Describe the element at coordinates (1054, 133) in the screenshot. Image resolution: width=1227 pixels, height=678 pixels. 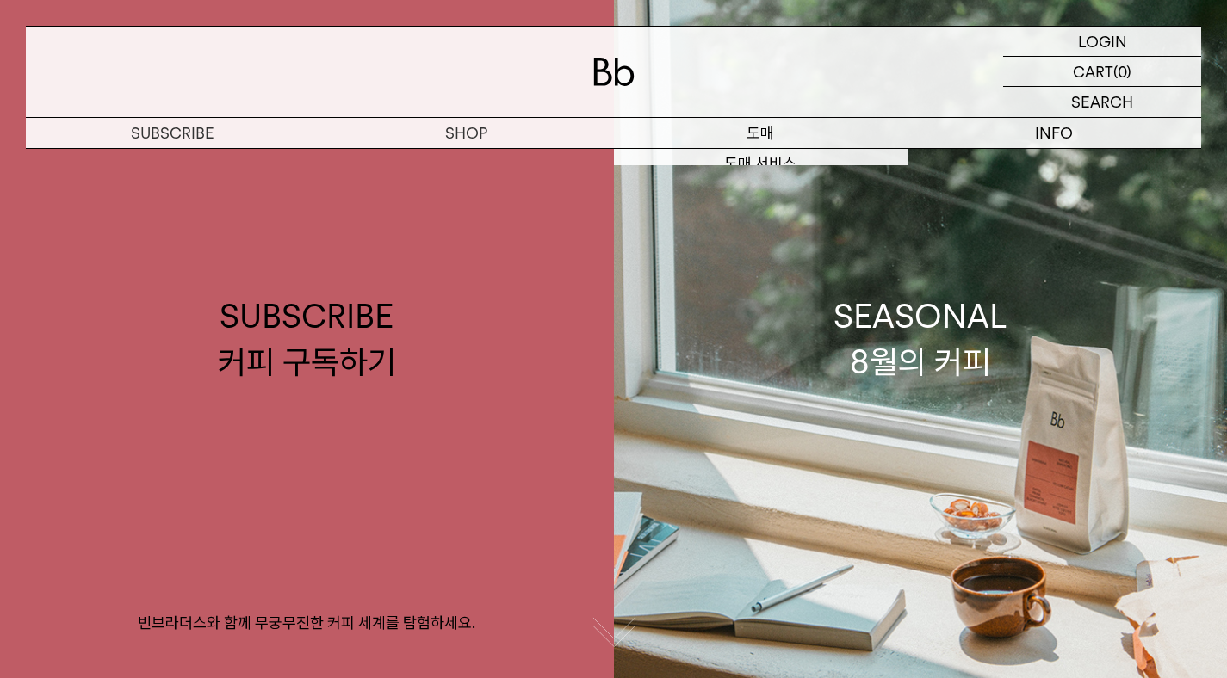
I see `p: INFO` at that location.